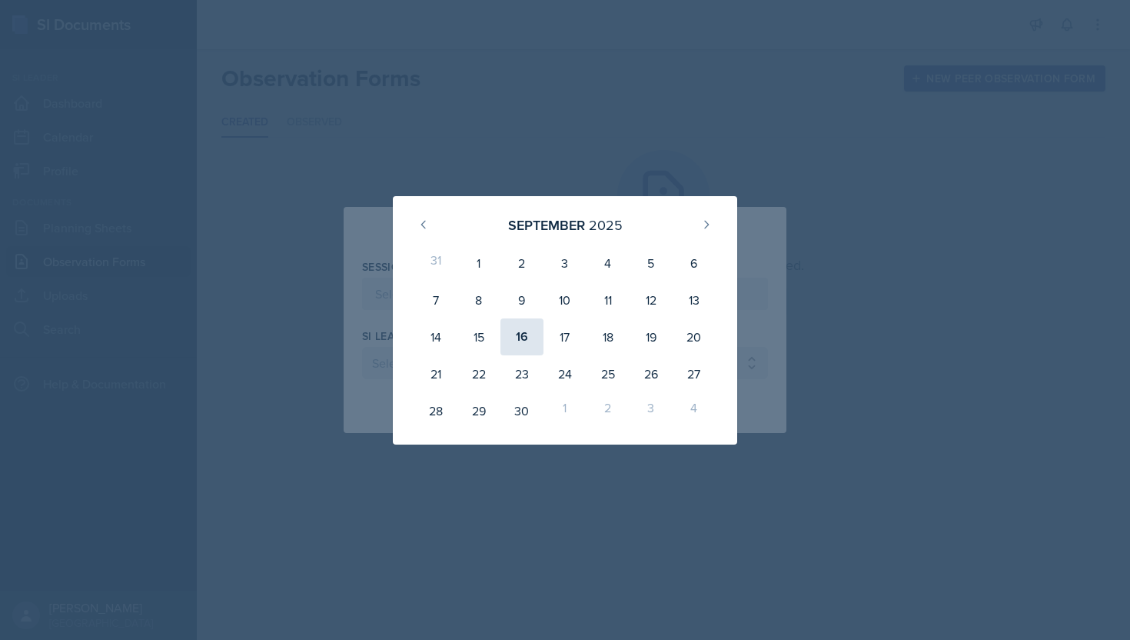 The width and height of the screenshot is (1130, 640). Describe the element at coordinates (522, 374) in the screenshot. I see `div: 23` at that location.